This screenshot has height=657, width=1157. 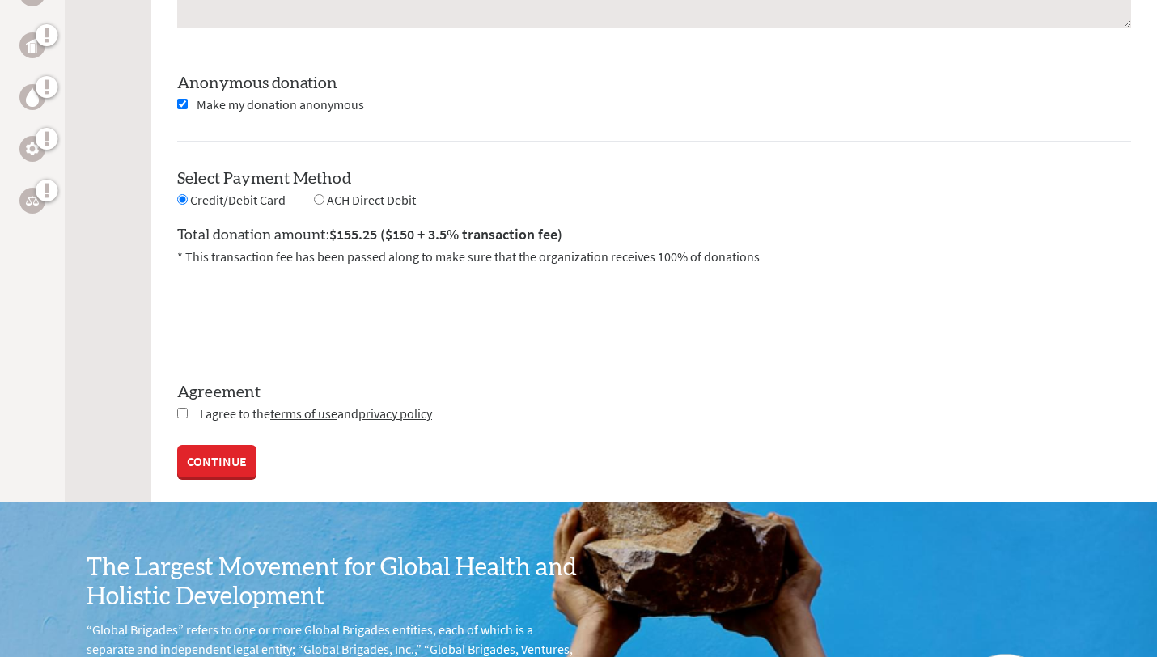 What do you see at coordinates (32, 45) in the screenshot?
I see `img: Public Health` at bounding box center [32, 45].